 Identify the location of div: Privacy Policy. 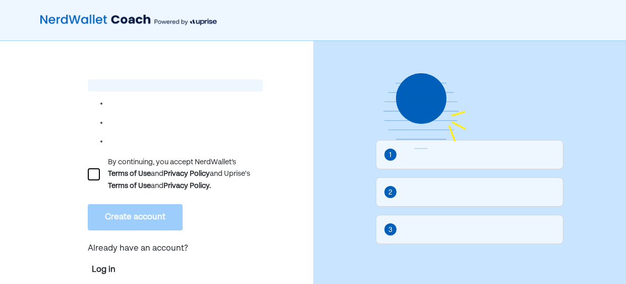
(187, 174).